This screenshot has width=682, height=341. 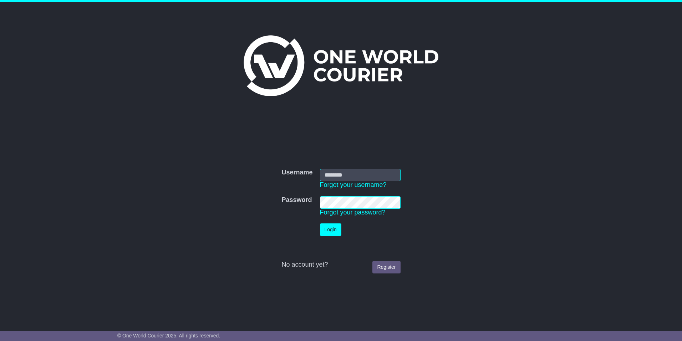 What do you see at coordinates (297, 200) in the screenshot?
I see `label: Password` at bounding box center [297, 200].